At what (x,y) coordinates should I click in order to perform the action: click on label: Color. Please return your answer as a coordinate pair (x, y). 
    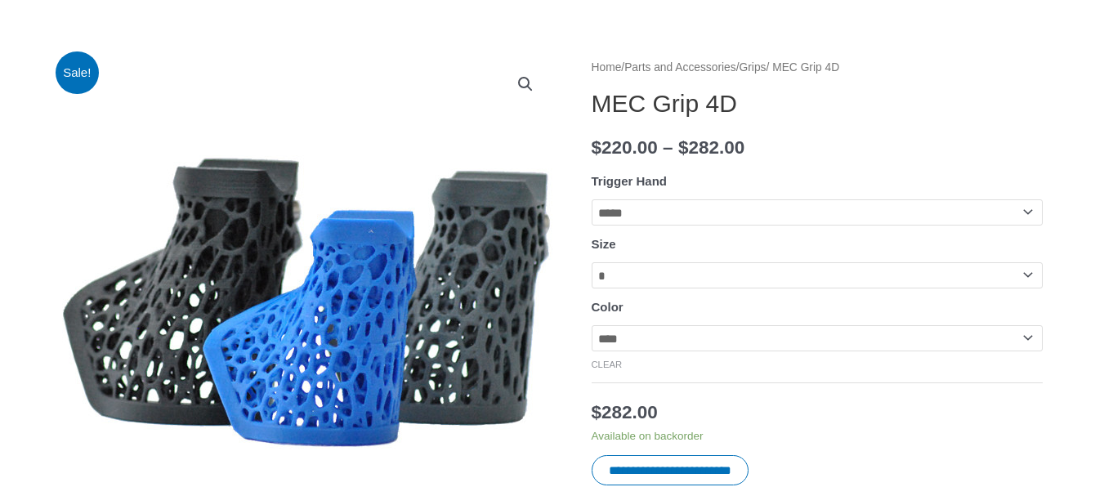
    Looking at the image, I should click on (607, 307).